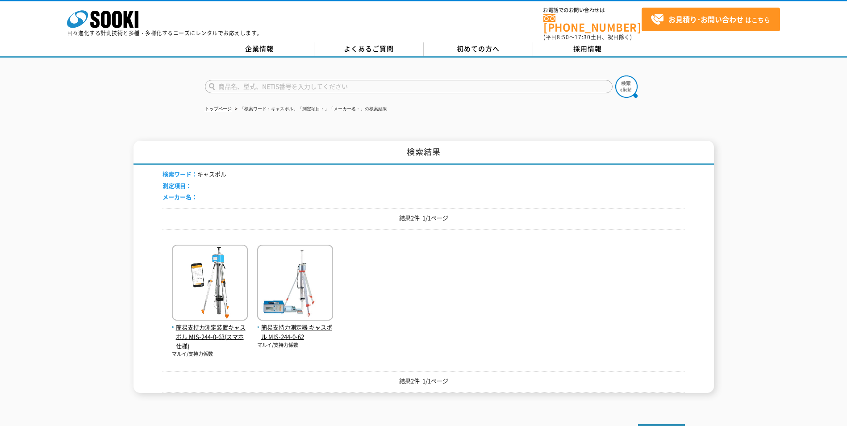 The image size is (847, 426). I want to click on input: 商品名、型式、NETIS番号を入力してください, so click(409, 87).